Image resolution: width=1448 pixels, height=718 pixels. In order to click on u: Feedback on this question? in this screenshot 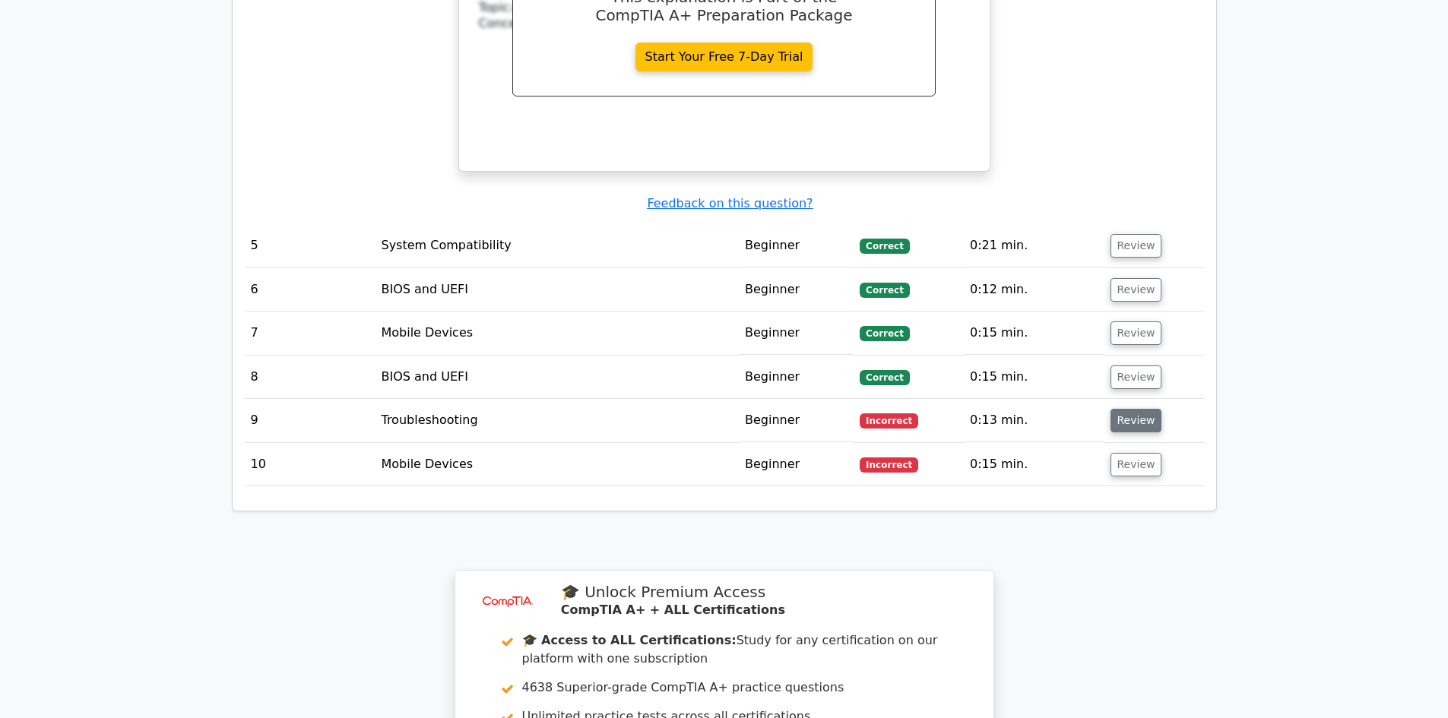, I will do `click(730, 203)`.